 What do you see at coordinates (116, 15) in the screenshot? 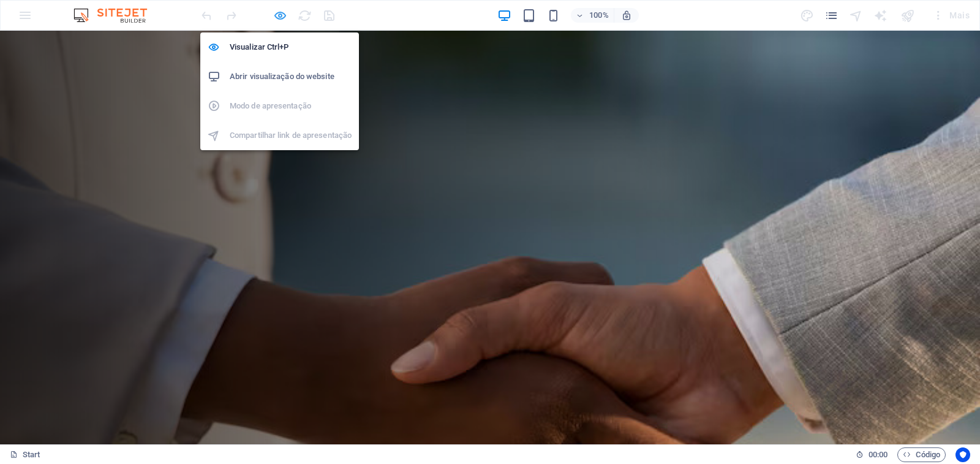
I see `img: Editor Logo` at bounding box center [116, 15].